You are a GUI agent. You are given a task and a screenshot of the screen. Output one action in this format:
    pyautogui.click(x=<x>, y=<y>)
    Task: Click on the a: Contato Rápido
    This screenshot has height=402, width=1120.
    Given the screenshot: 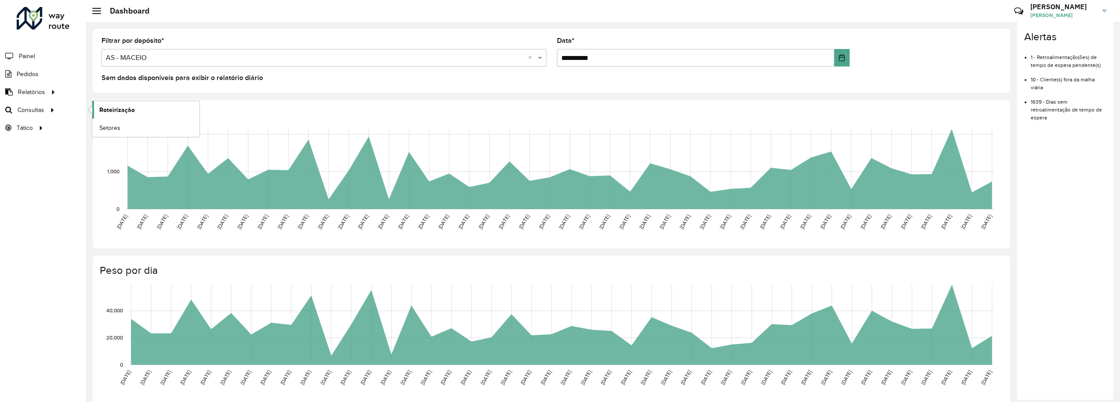 What is the action you would take?
    pyautogui.click(x=1019, y=11)
    